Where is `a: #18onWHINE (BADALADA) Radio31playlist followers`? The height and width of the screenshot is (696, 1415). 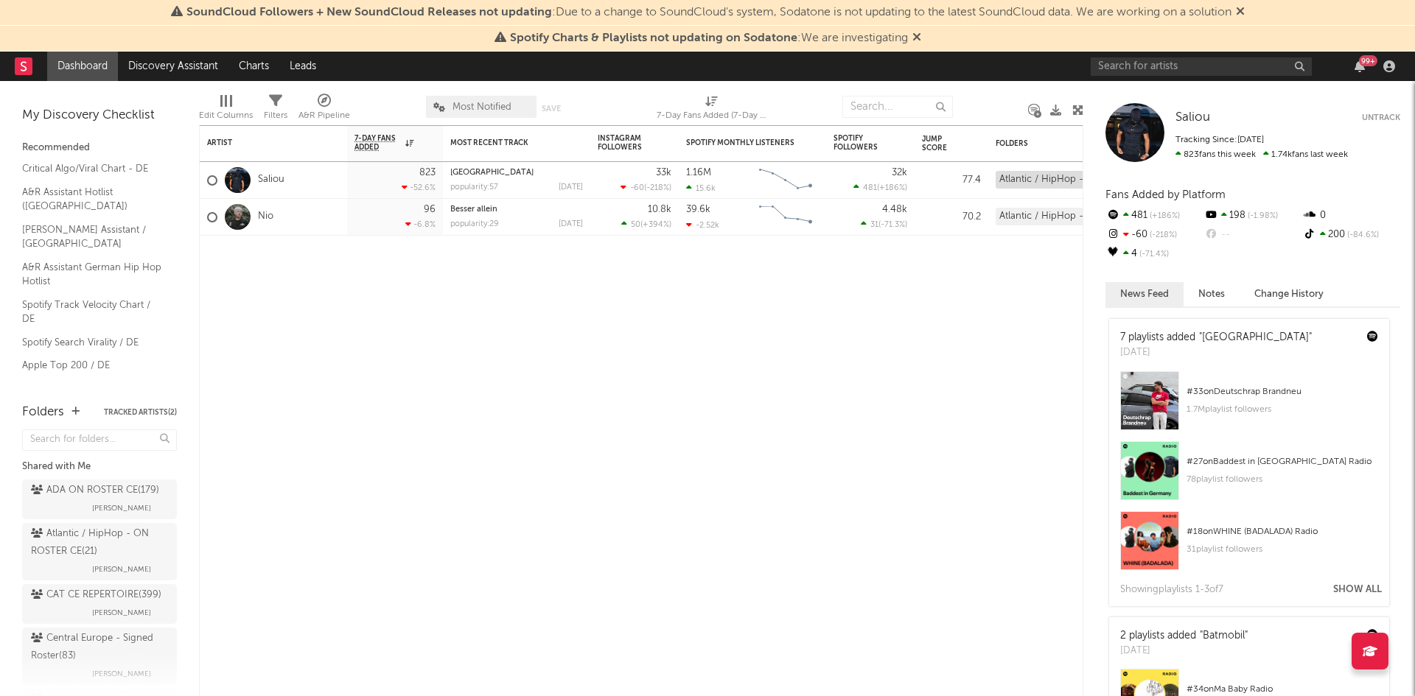
a: #18onWHINE (BADALADA) Radio31playlist followers is located at coordinates (1249, 546).